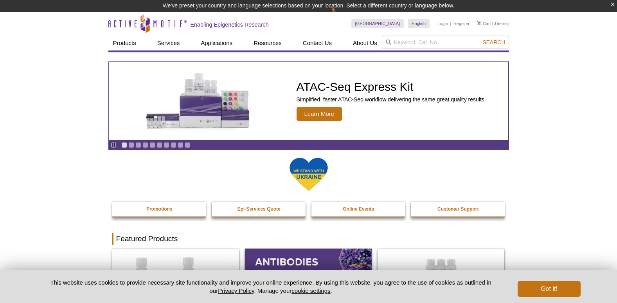 The width and height of the screenshot is (617, 303). I want to click on a: Epi-Services Quote, so click(259, 209).